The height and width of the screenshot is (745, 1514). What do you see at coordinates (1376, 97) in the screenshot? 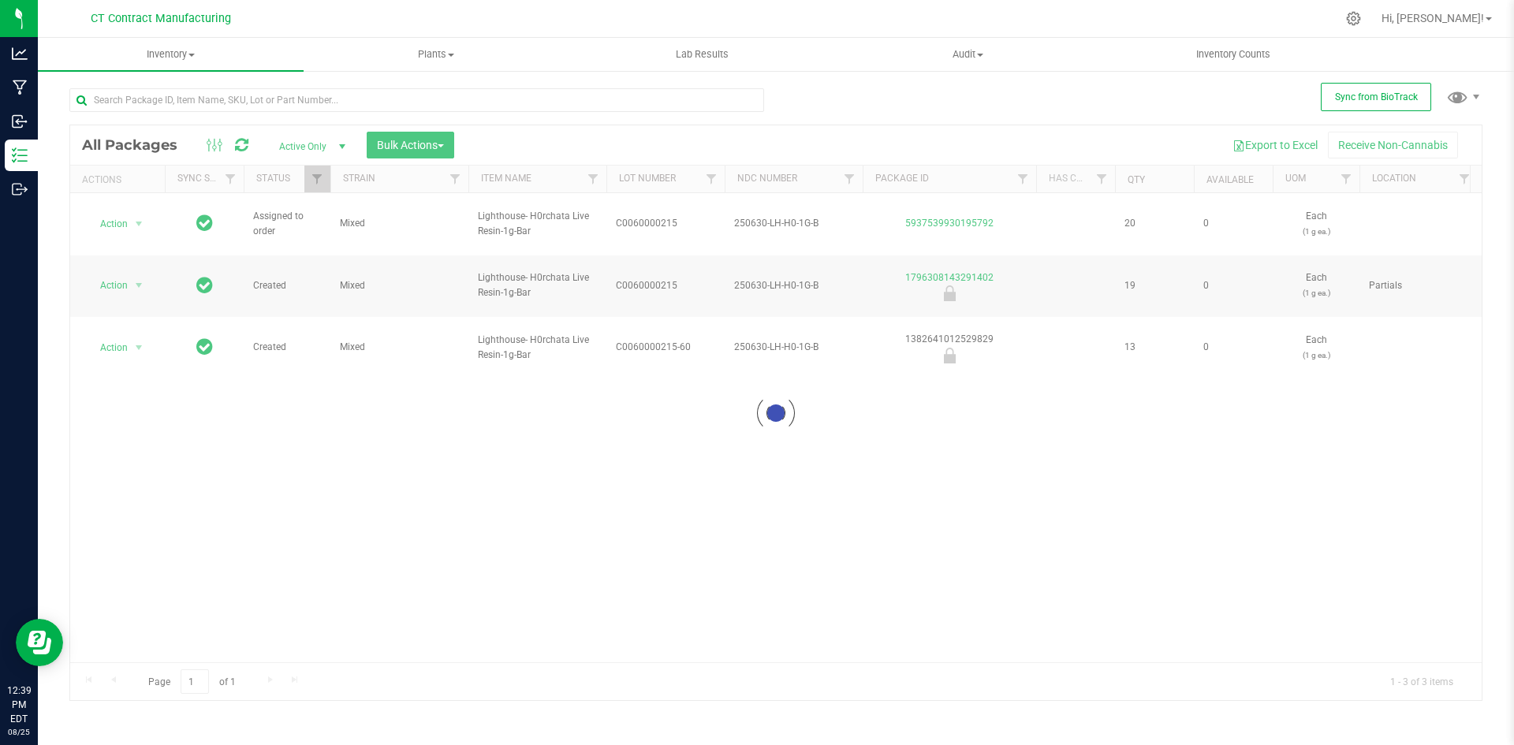
I see `span: Sync from BioTrack` at bounding box center [1376, 97].